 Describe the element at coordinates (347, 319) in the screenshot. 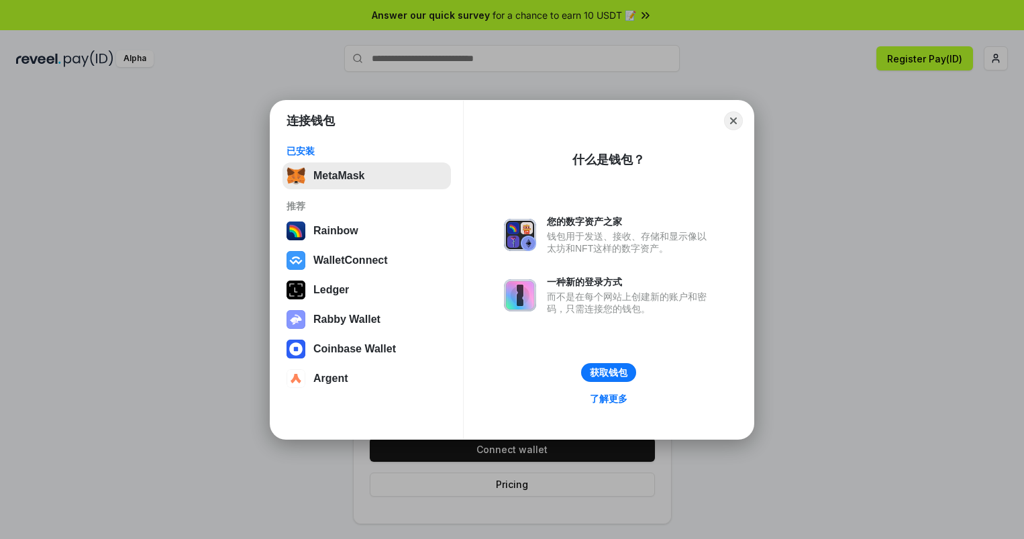

I see `div: Rabby Wallet` at that location.